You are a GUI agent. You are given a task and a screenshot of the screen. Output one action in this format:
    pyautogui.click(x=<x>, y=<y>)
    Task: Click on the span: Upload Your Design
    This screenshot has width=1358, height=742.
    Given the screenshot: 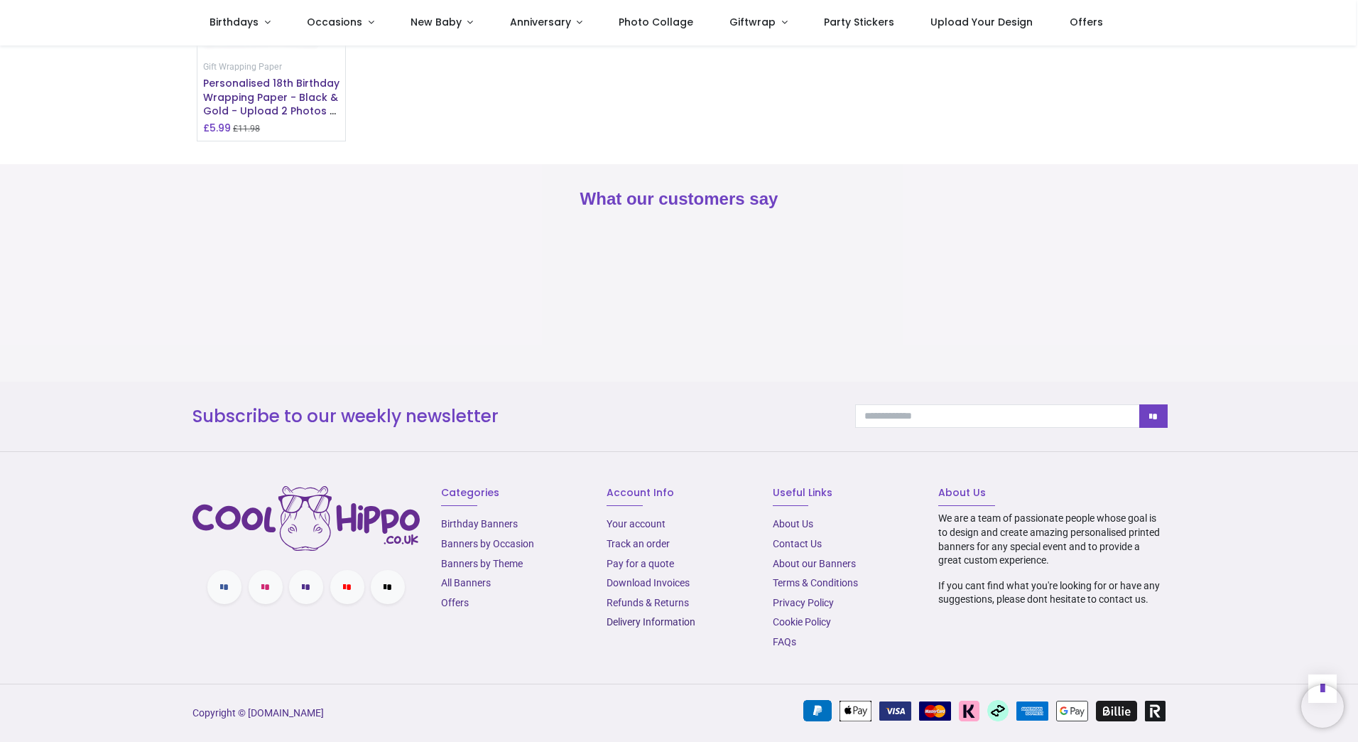 What is the action you would take?
    pyautogui.click(x=982, y=22)
    